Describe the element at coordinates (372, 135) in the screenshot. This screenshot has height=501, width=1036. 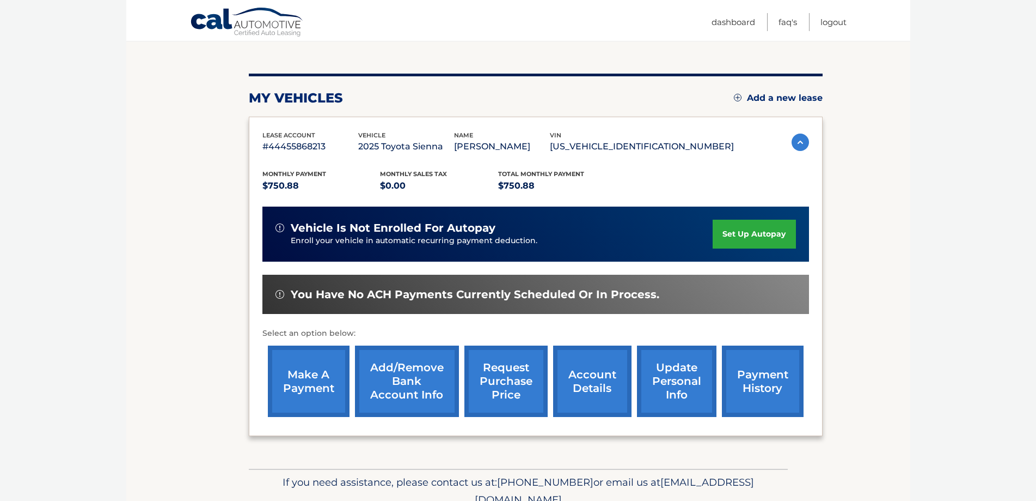
I see `span: vehicle` at that location.